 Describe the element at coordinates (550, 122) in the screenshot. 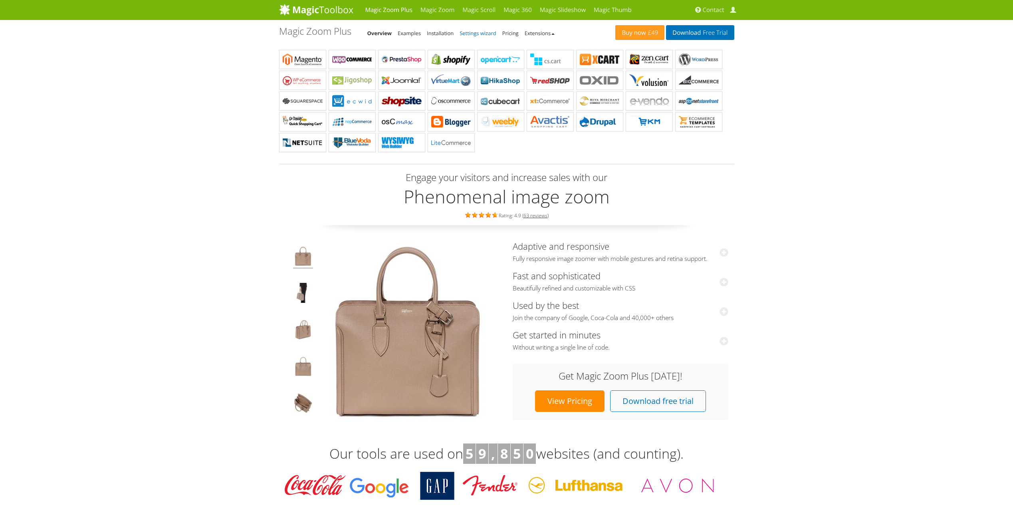

I see `a: Magic Zoom Plus for Avactis` at that location.